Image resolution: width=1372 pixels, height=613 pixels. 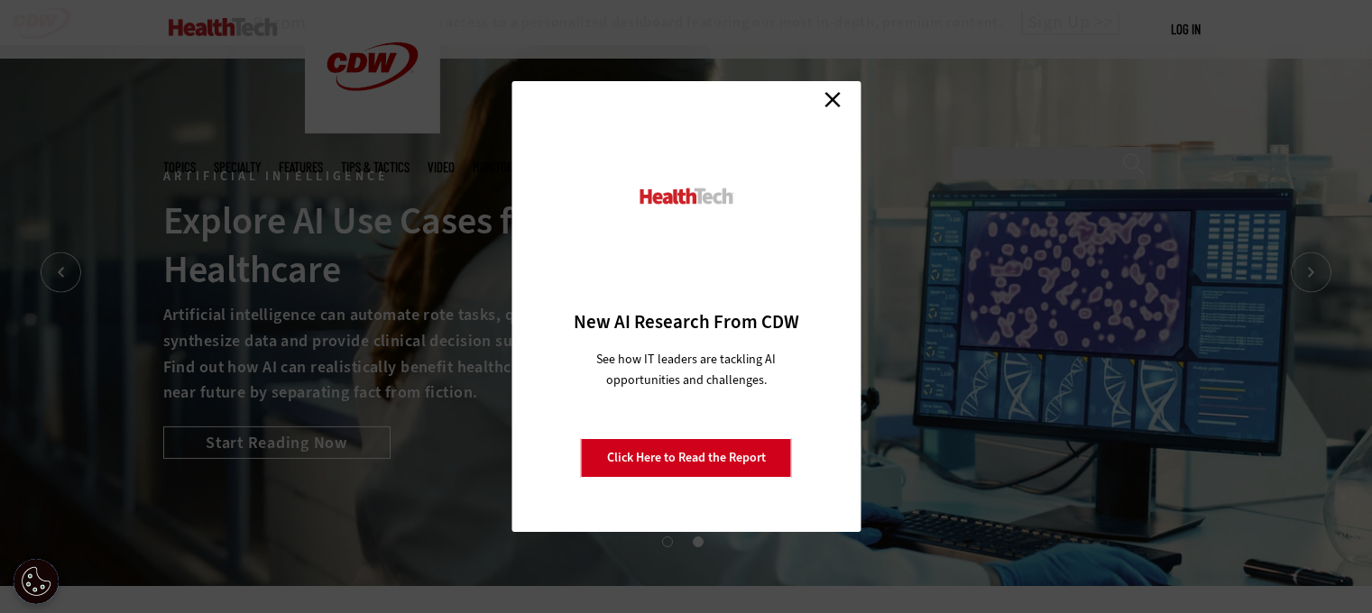 I want to click on p: See how IT leaders are tackling AI opportunities and challenges., so click(x=686, y=370).